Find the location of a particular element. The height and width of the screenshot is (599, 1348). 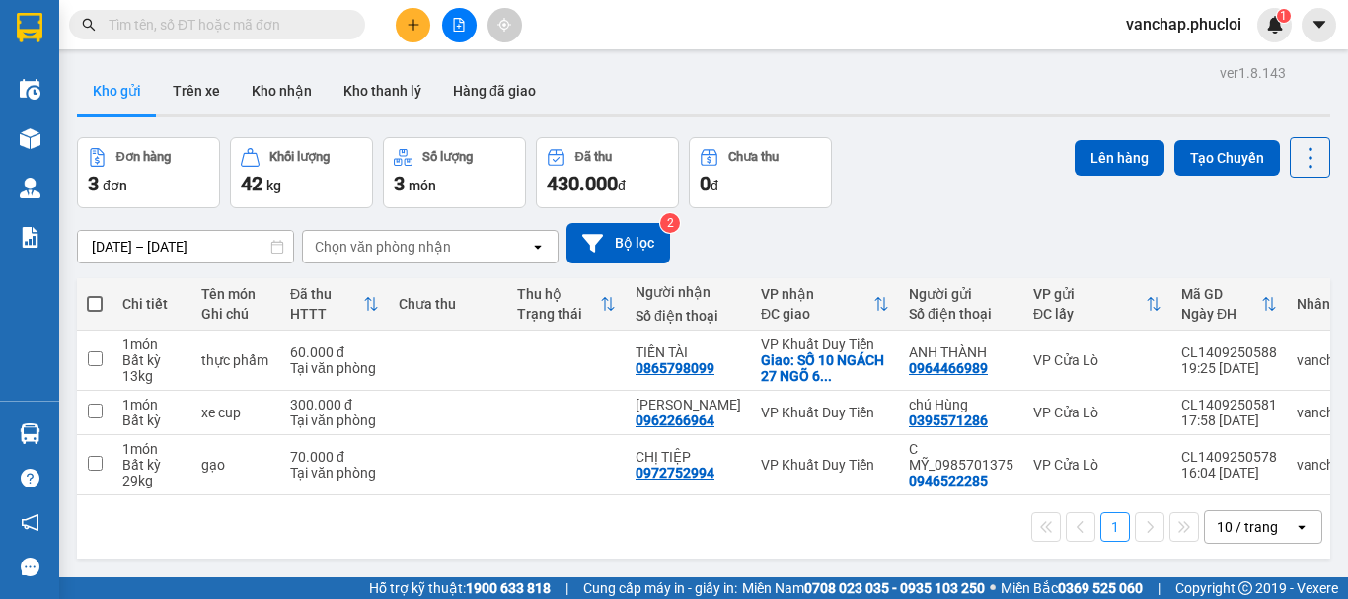

div: Ghi chú is located at coordinates (236, 314).